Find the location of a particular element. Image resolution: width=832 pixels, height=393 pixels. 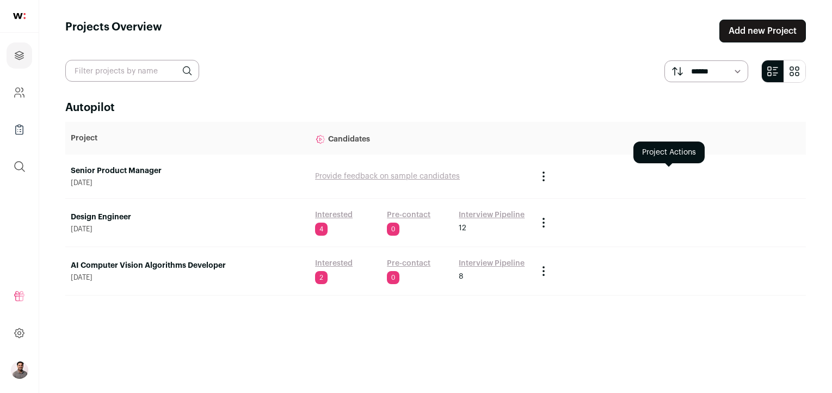

a: Add new Project is located at coordinates (762, 31).